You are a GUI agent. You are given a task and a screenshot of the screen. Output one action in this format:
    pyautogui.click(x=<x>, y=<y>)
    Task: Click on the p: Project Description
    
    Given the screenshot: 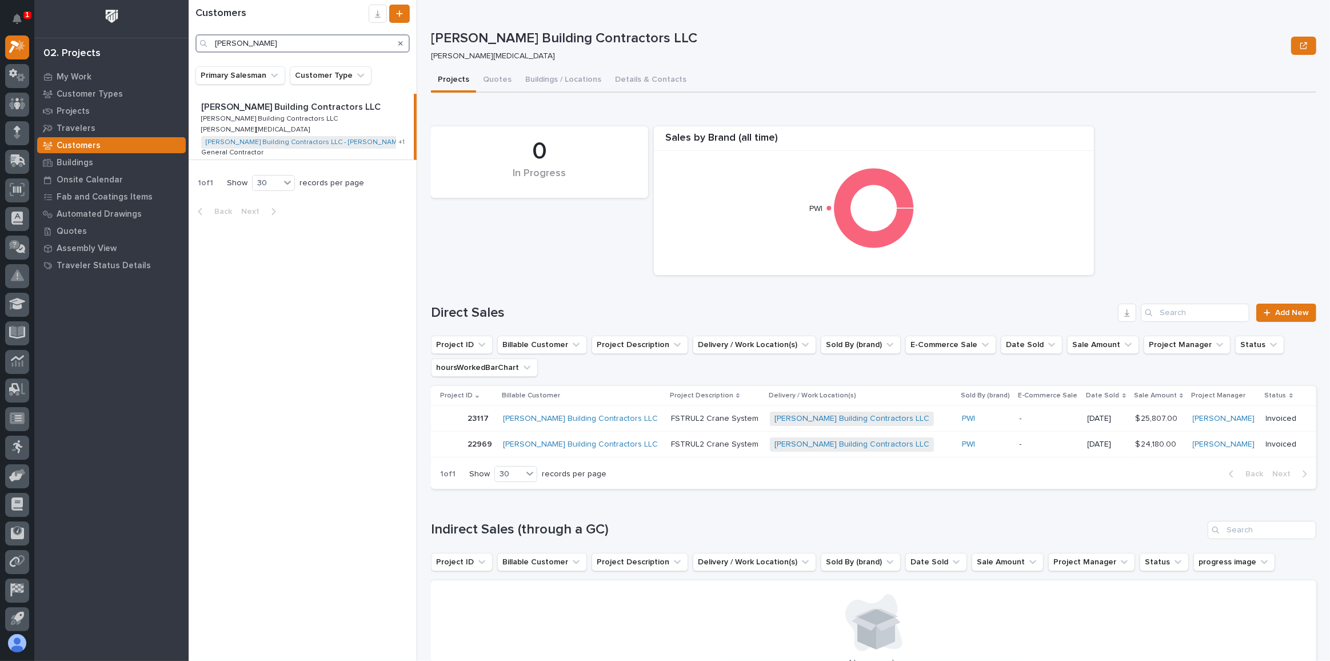 What is the action you would take?
    pyautogui.click(x=701, y=396)
    